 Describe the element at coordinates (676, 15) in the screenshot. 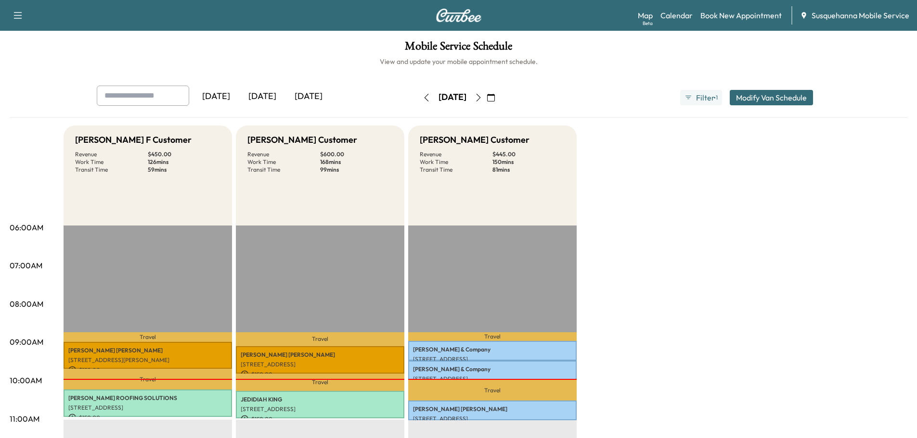

I see `a: Calendar` at that location.